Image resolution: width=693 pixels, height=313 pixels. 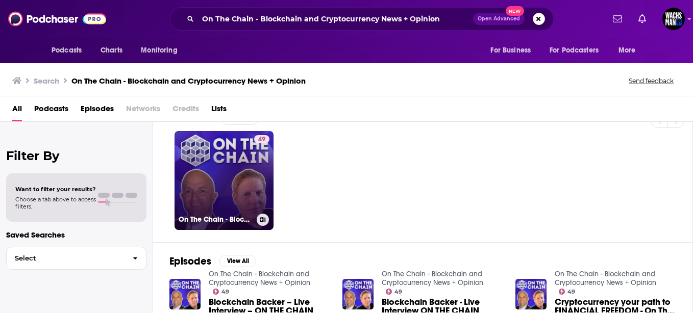 What do you see at coordinates (673, 19) in the screenshot?
I see `button: Show profile menu` at bounding box center [673, 19].